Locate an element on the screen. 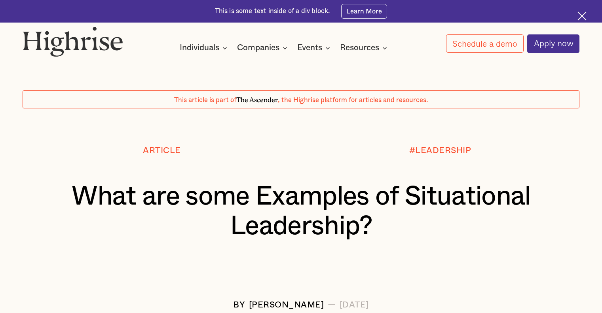  span: The Ascender is located at coordinates (257, 98).